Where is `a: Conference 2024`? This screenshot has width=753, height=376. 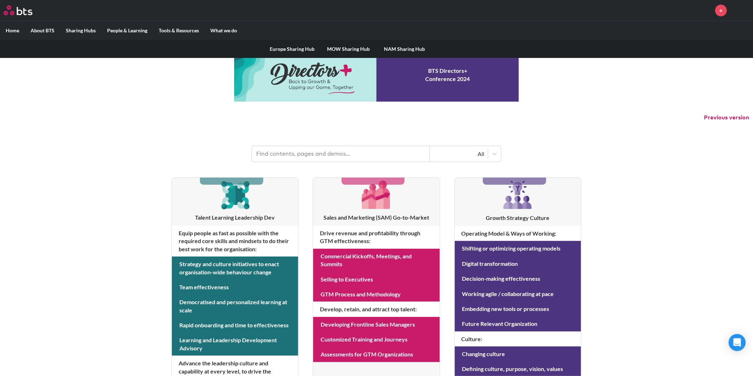 a: Conference 2024 is located at coordinates (376, 75).